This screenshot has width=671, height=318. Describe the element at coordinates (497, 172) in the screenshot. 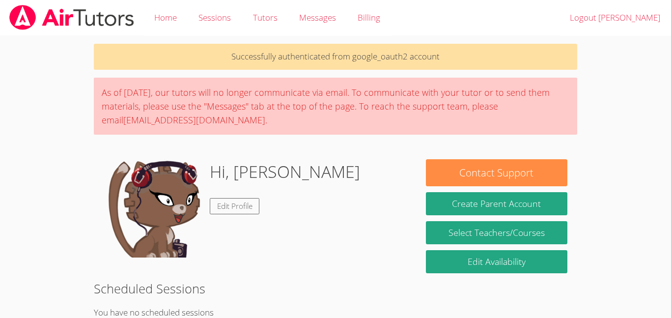

I see `button: Contact Support` at that location.